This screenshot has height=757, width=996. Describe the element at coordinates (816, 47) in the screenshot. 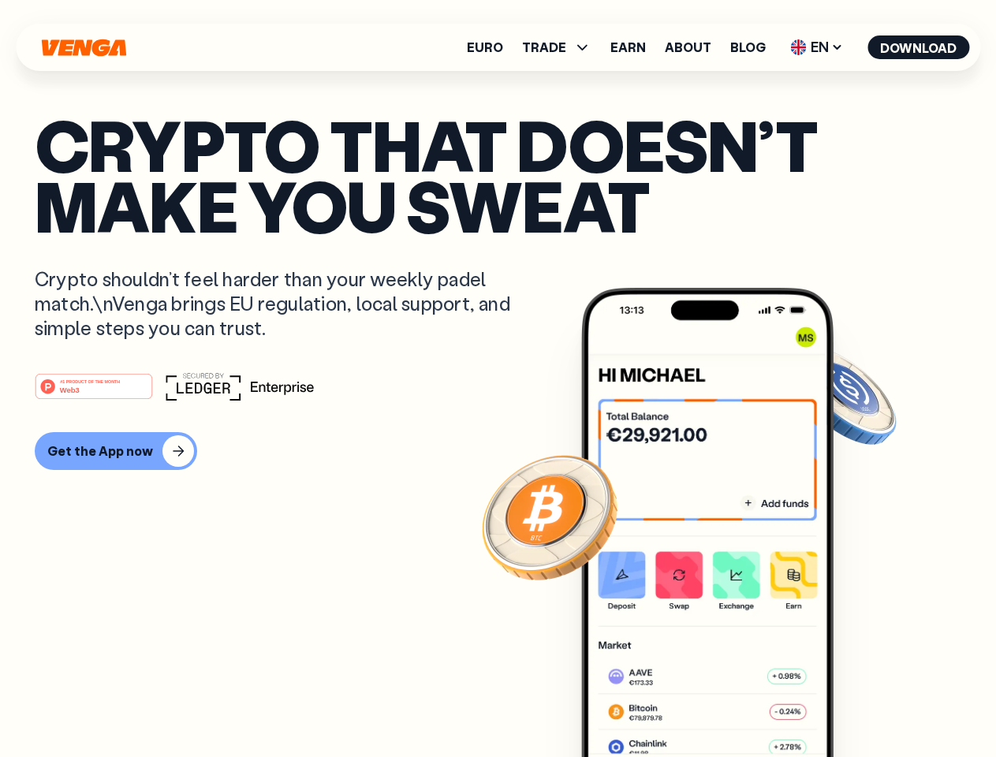

I see `span: EN` at that location.